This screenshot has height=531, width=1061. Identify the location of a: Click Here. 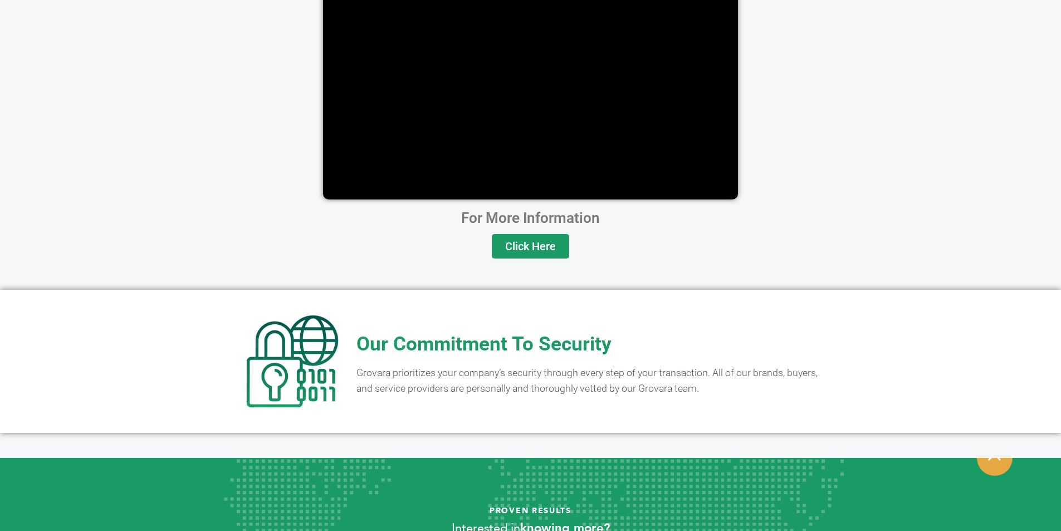
(530, 246).